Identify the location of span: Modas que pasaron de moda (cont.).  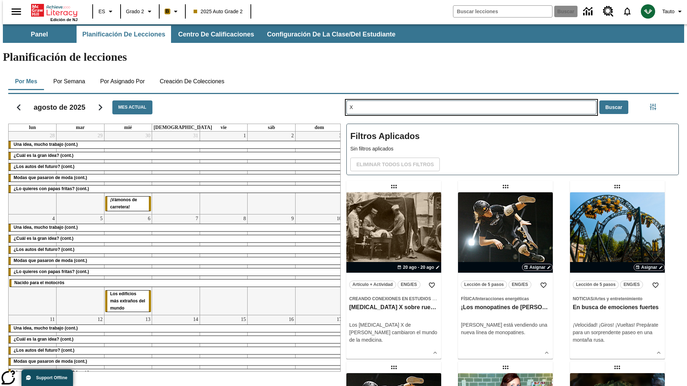
(50, 261).